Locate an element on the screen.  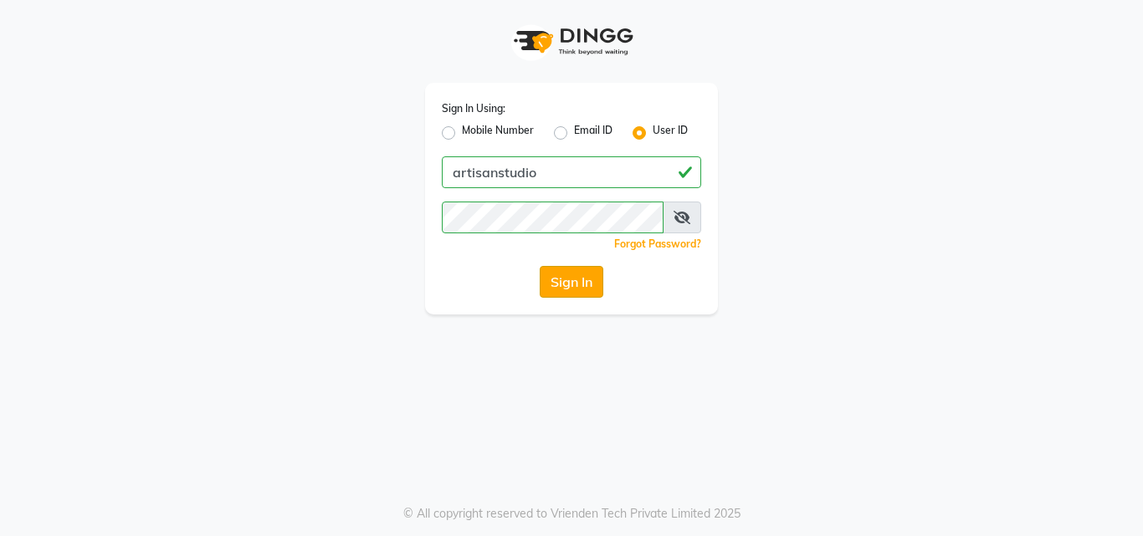
a: Forgot Password? is located at coordinates (658, 244).